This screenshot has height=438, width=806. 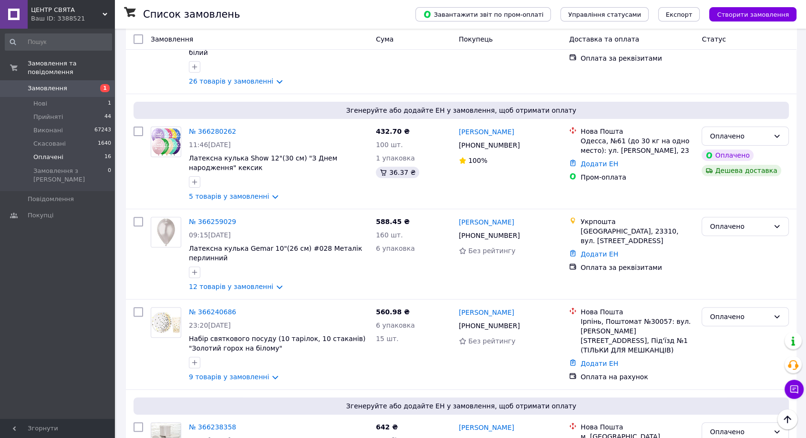 I want to click on div: Дешева доставка, so click(x=741, y=170).